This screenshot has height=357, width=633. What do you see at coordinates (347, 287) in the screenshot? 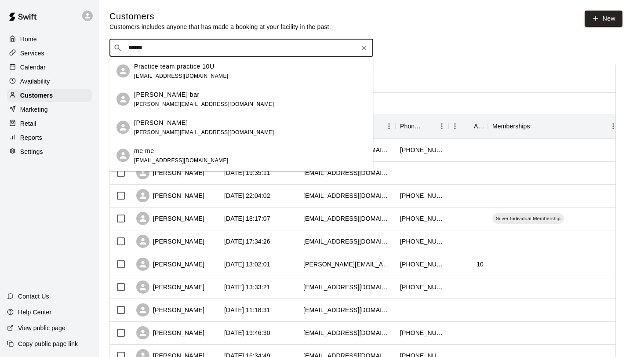
I see `div: summerprz10@gmail.com` at bounding box center [347, 287].